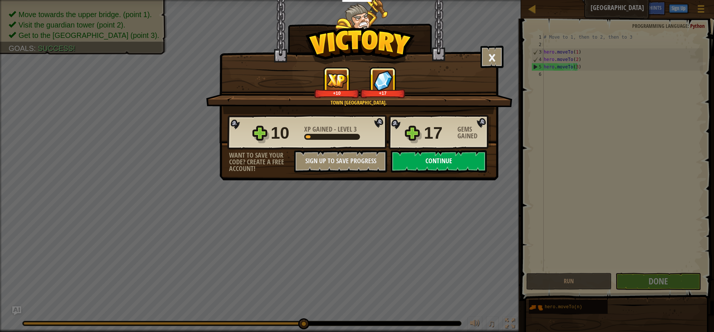 This screenshot has height=332, width=714. Describe the element at coordinates (337, 80) in the screenshot. I see `img: XP Gained` at that location.